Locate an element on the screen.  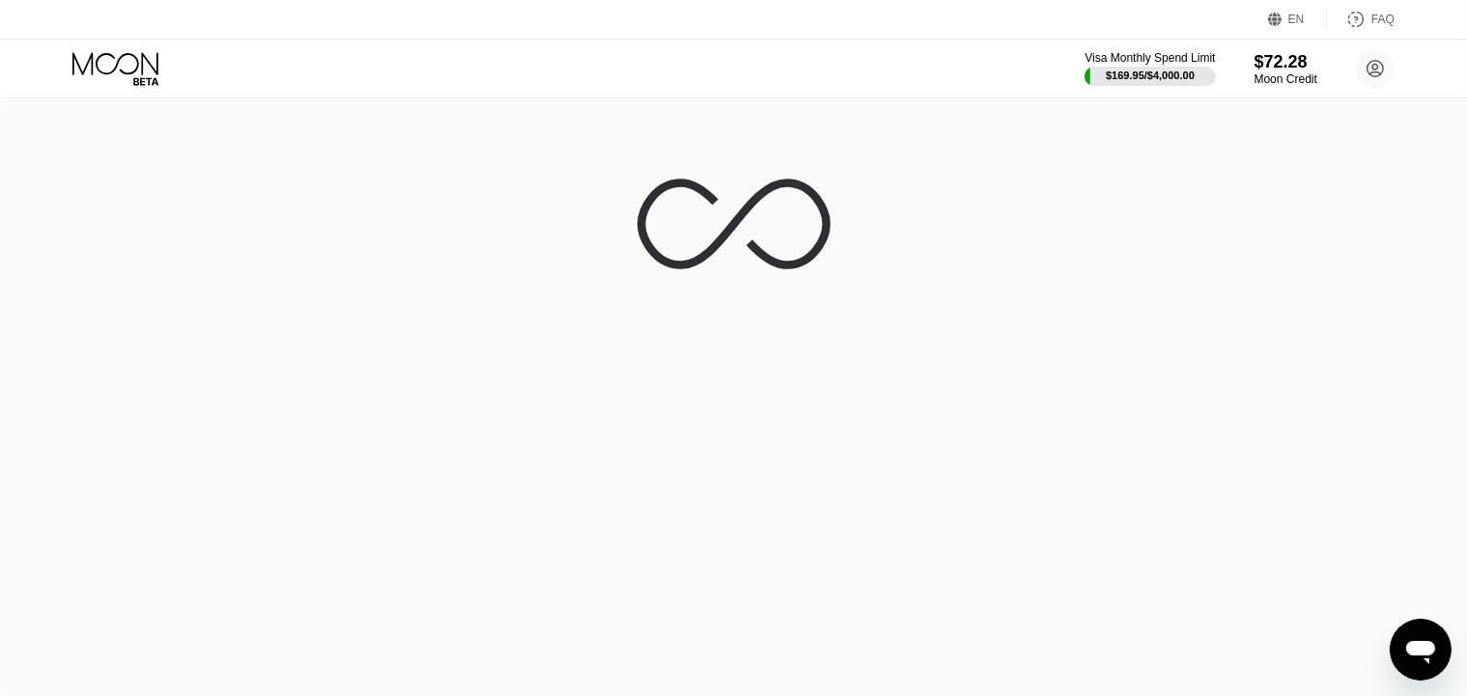
div: Visa Monthly Spend Limit is located at coordinates (1149, 58).